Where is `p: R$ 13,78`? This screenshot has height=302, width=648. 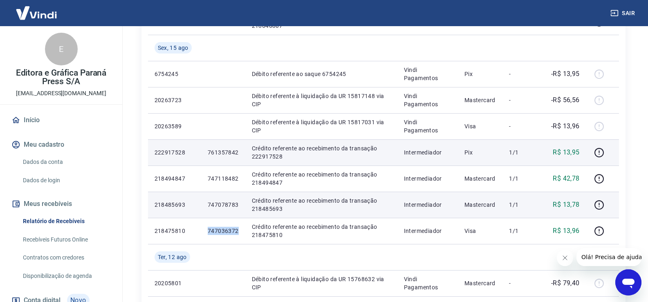
p: R$ 13,78 is located at coordinates (566, 205).